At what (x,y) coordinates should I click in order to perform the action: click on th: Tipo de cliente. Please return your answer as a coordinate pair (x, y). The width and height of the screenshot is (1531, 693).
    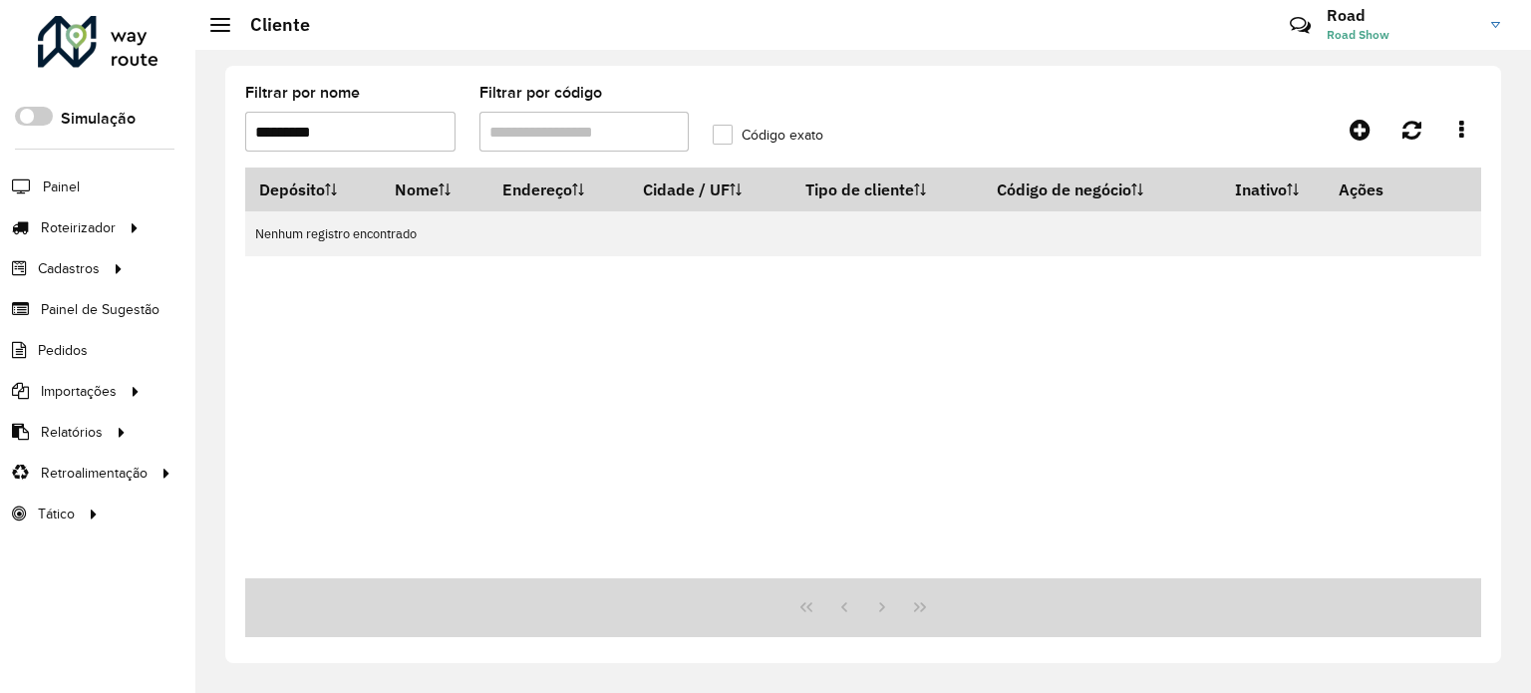
    Looking at the image, I should click on (888, 189).